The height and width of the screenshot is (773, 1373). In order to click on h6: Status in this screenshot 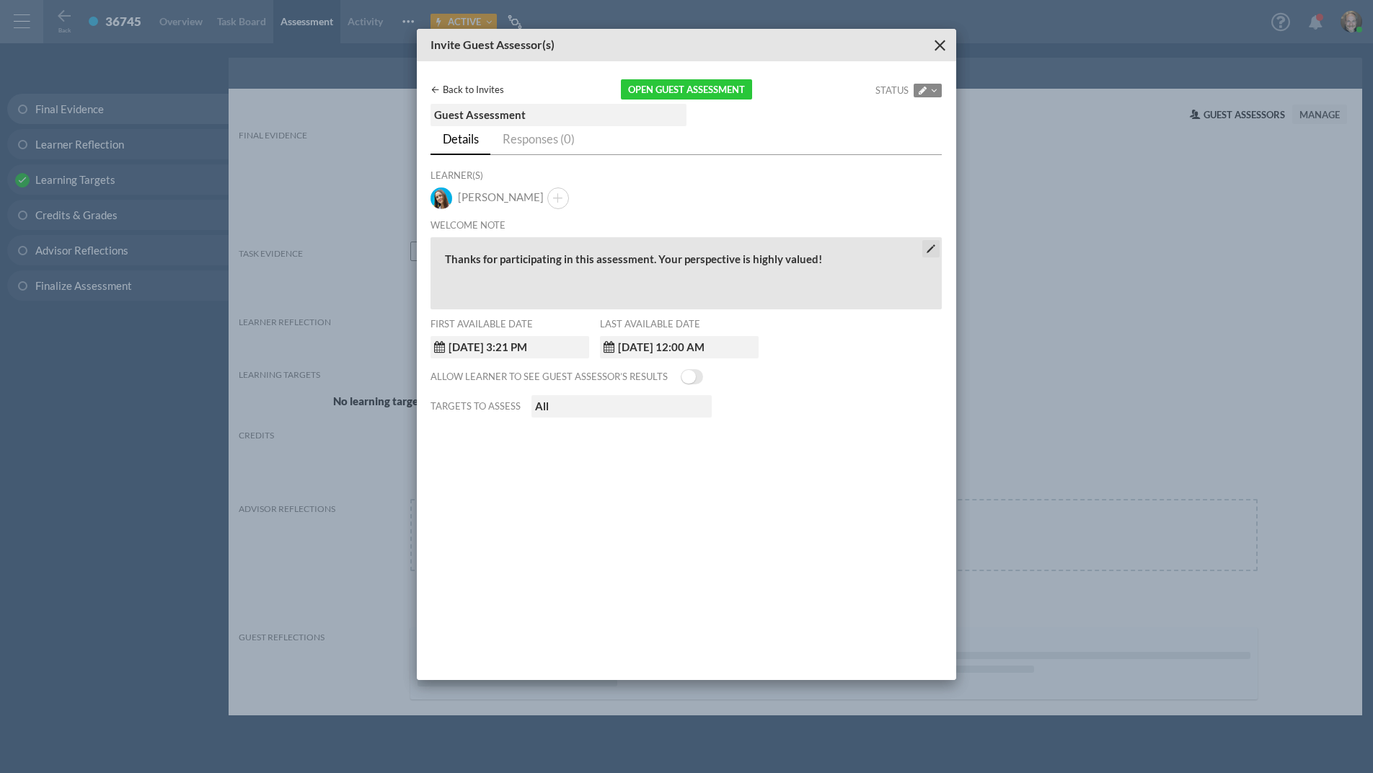, I will do `click(892, 90)`.